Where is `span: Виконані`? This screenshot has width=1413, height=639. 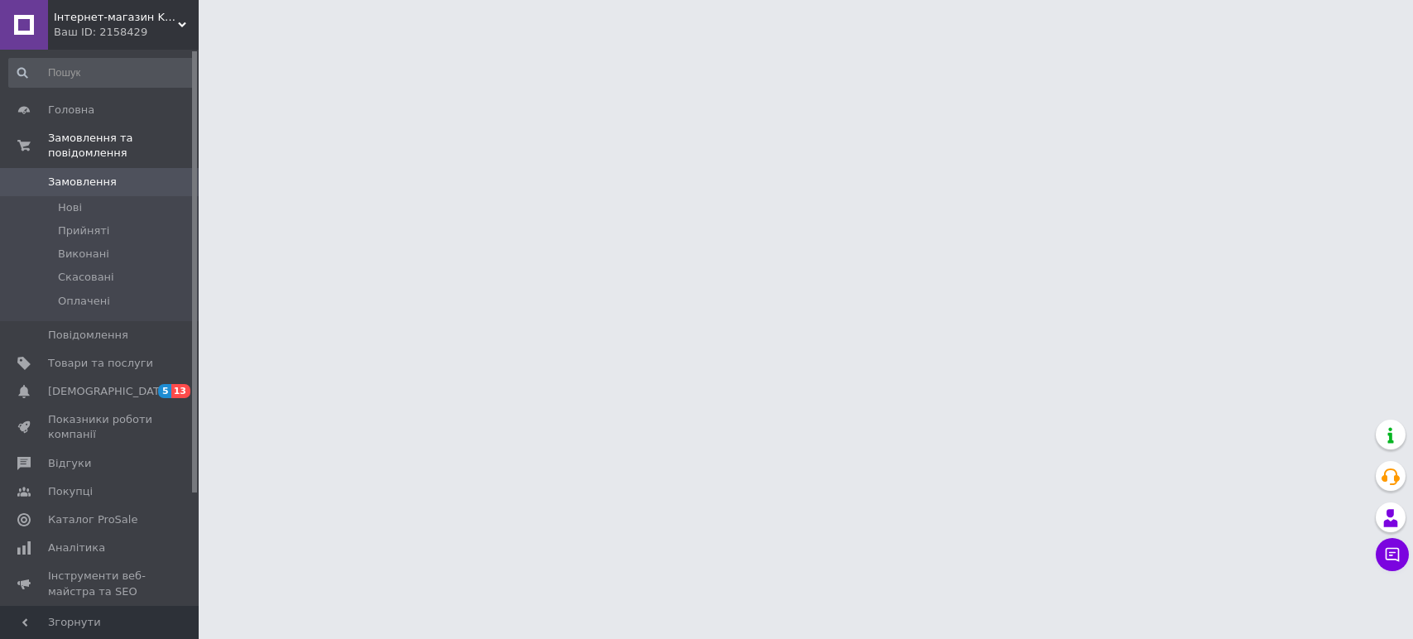
span: Виконані is located at coordinates (84, 254).